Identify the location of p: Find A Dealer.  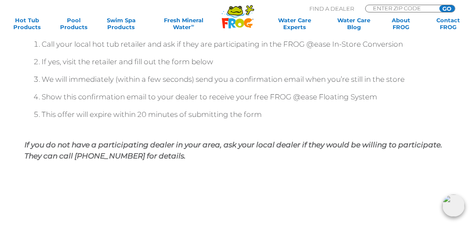
(332, 9).